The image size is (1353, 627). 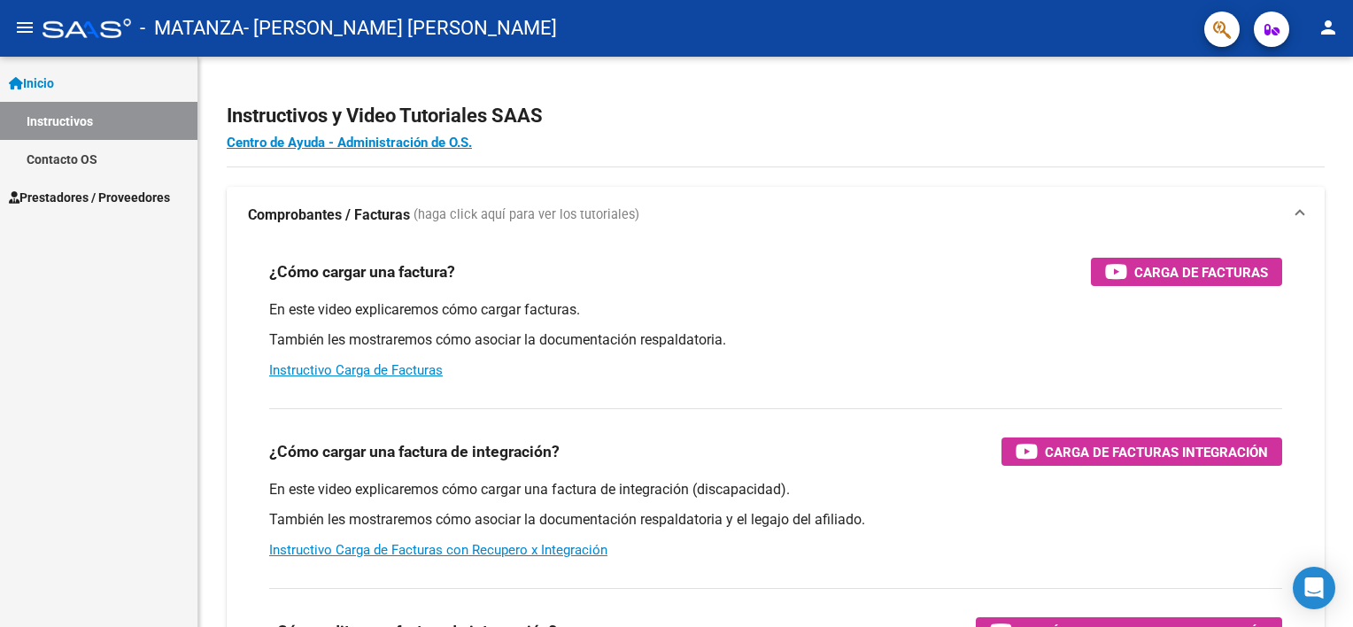 What do you see at coordinates (776, 310) in the screenshot?
I see `p: En este video explicaremos cómo cargar facturas.` at bounding box center [776, 310].